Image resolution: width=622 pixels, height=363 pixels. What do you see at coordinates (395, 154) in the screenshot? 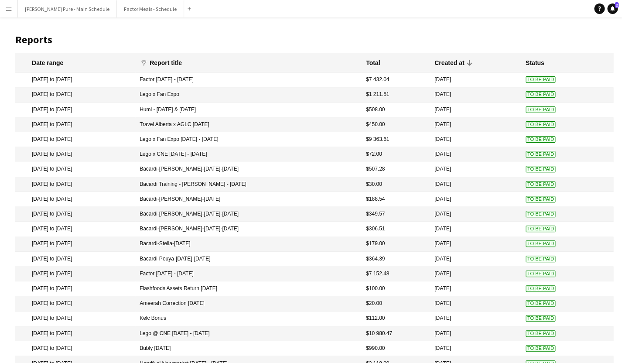
I see `mat-cell: $72.00` at bounding box center [395, 154].